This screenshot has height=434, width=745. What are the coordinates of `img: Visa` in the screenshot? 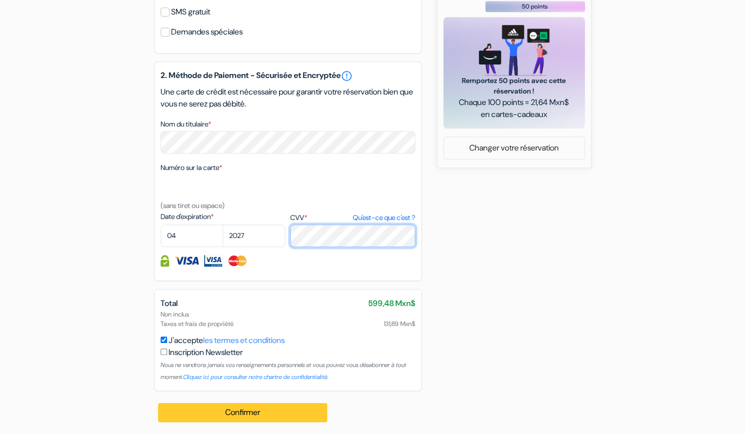 It's located at (187, 261).